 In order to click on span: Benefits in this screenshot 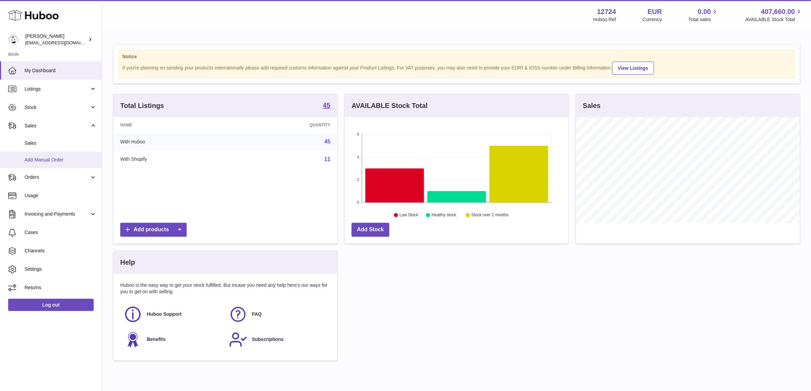, I will do `click(156, 339)`.